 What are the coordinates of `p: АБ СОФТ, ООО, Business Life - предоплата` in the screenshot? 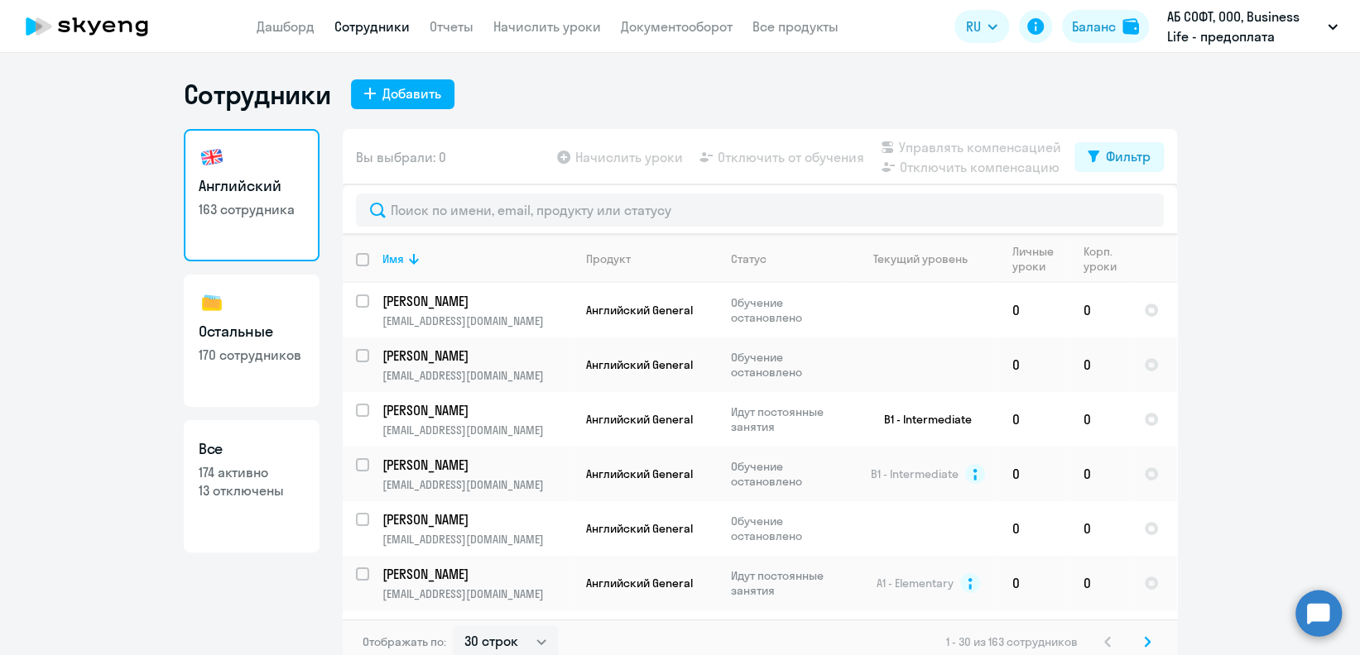 It's located at (1244, 26).